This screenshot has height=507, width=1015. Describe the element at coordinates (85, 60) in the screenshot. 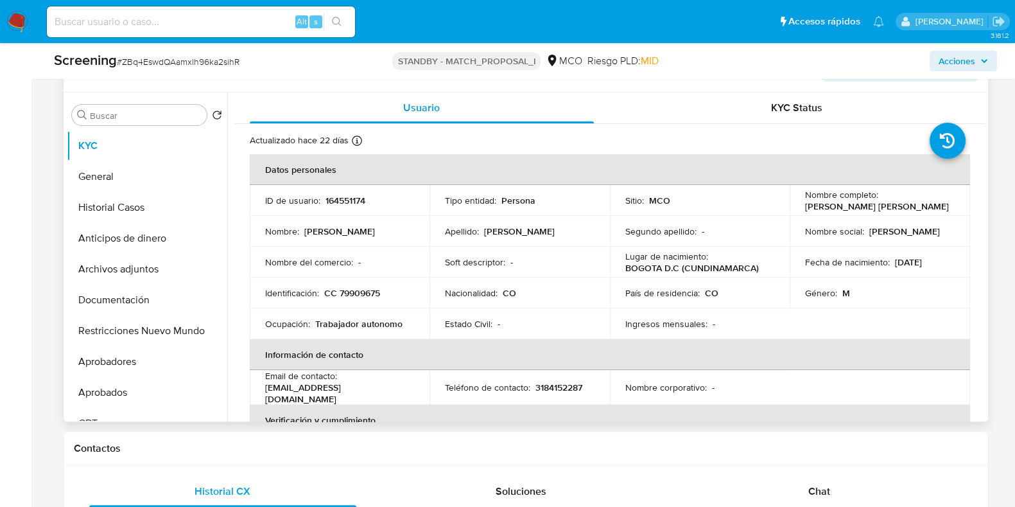

I see `b: Screening` at that location.